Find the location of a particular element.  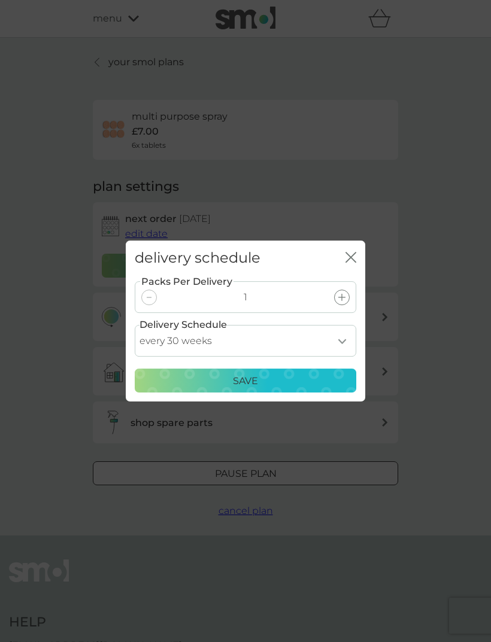

label: Packs Per Delivery is located at coordinates (187, 282).